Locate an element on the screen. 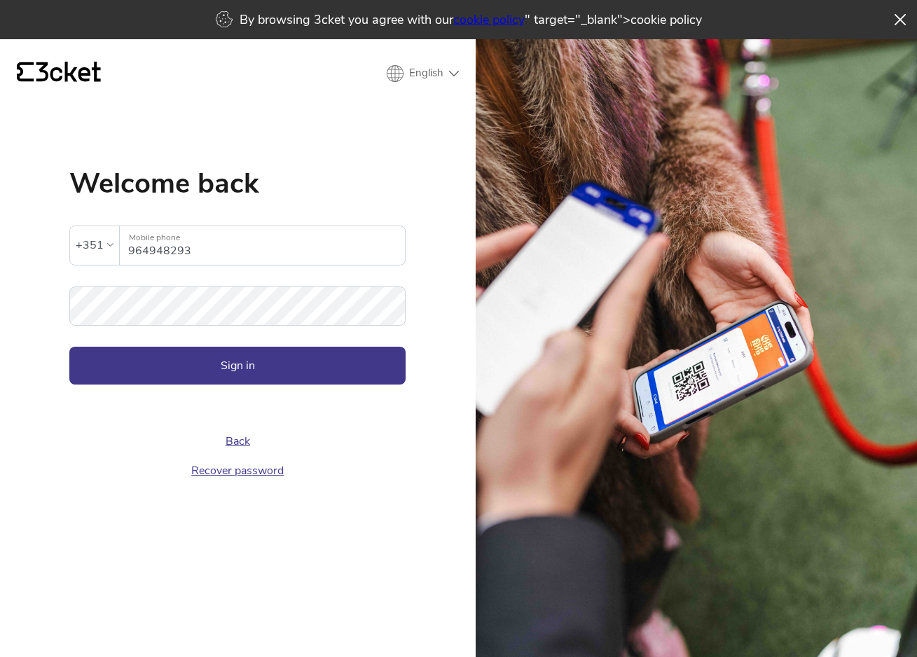  label: Mobile phone is located at coordinates (262, 238).